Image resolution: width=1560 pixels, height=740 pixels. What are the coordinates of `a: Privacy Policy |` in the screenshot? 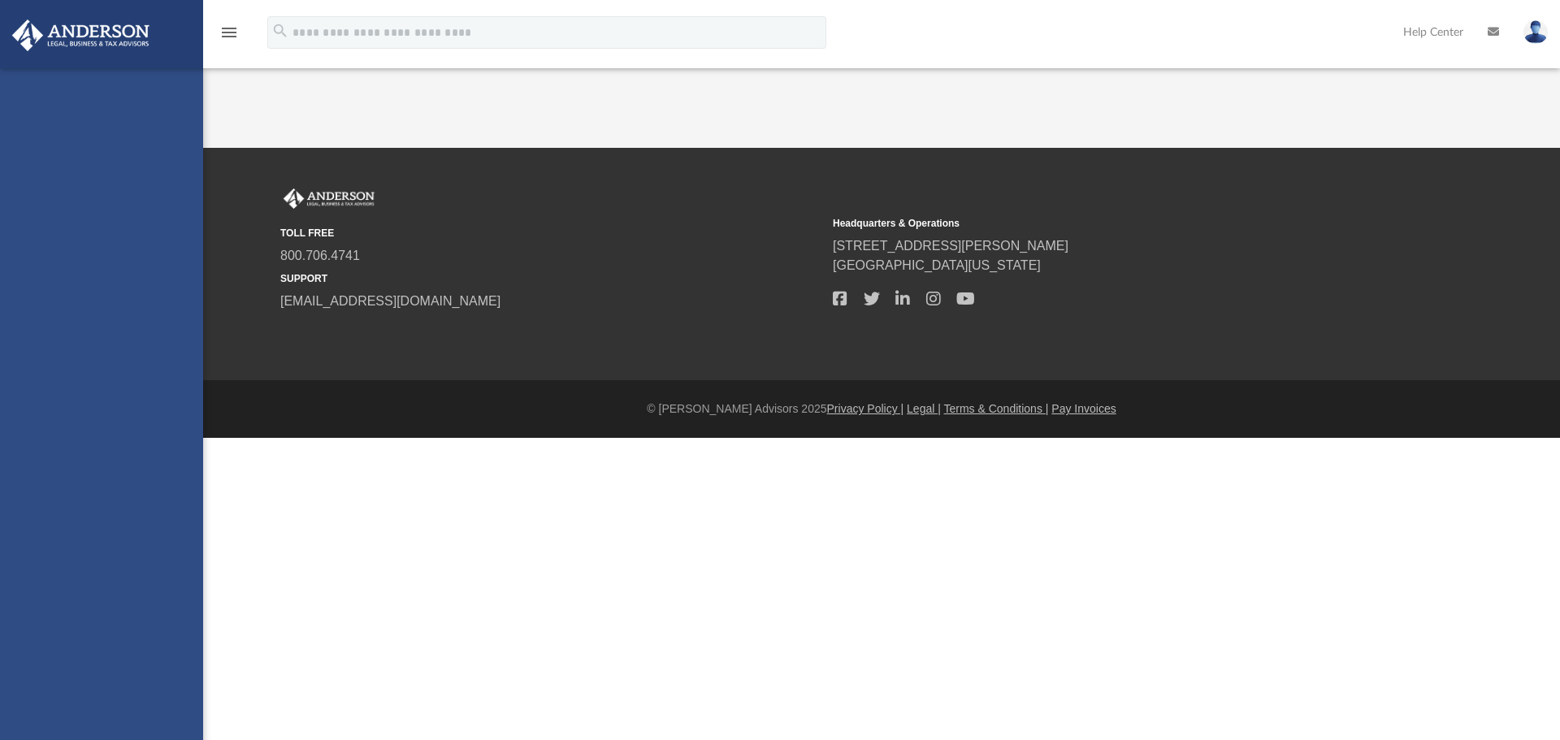 It's located at (865, 409).